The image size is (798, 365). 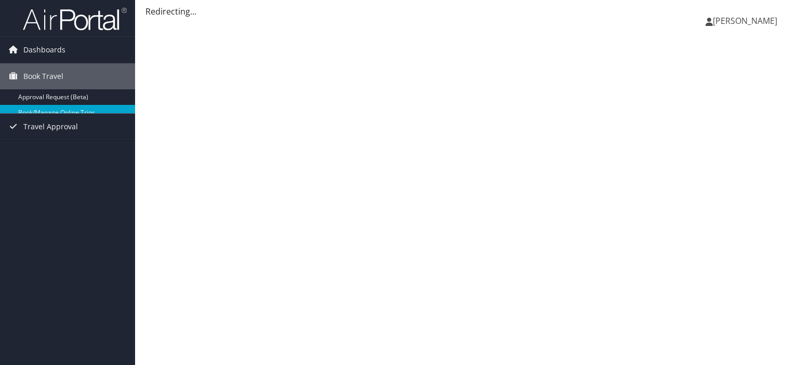 I want to click on img: airportal-logo.png, so click(x=75, y=19).